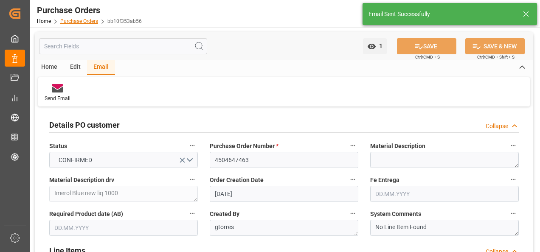 Image resolution: width=540 pixels, height=252 pixels. What do you see at coordinates (84, 125) in the screenshot?
I see `h2: Details PO customer` at bounding box center [84, 125].